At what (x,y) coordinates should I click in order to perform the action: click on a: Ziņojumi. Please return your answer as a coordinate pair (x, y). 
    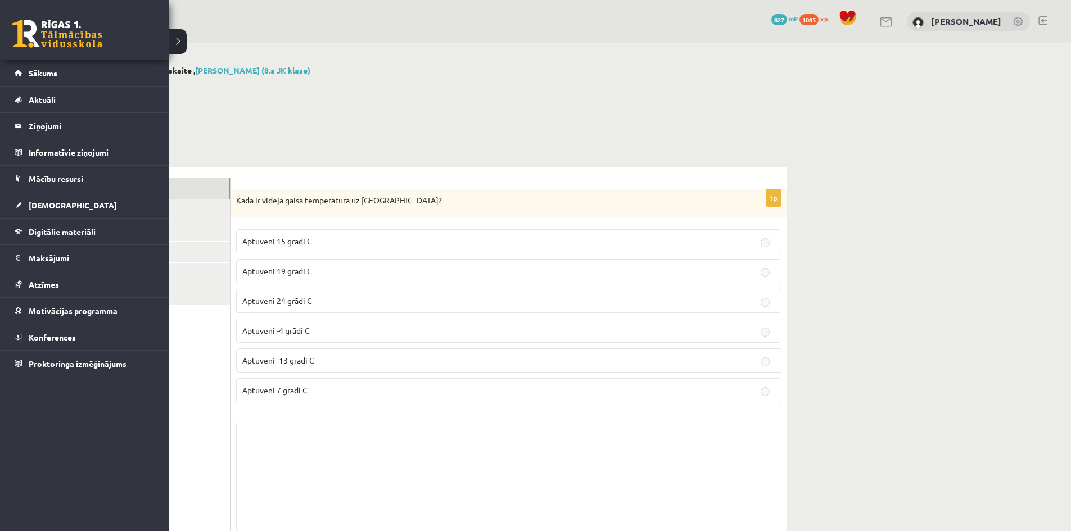
    Looking at the image, I should click on (84, 126).